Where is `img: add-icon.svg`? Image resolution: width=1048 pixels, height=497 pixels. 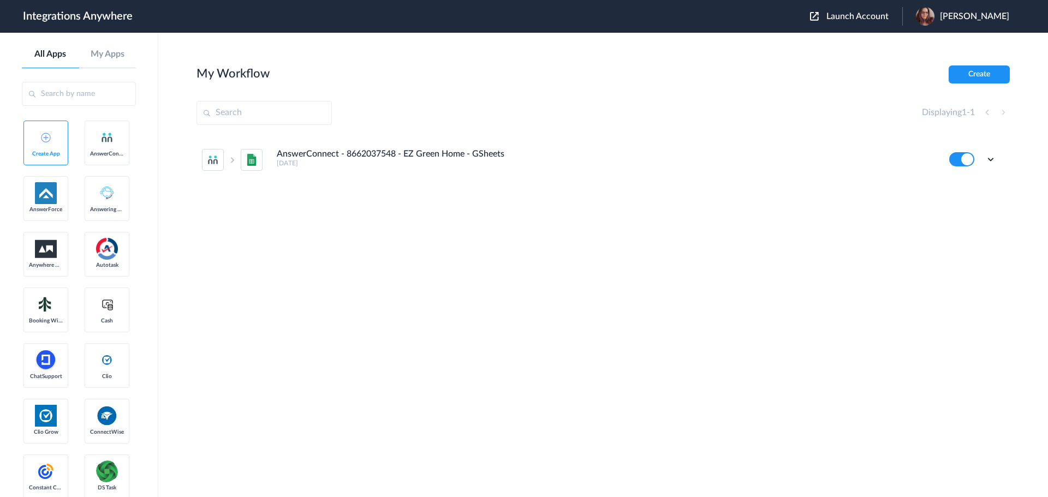 img: add-icon.svg is located at coordinates (46, 138).